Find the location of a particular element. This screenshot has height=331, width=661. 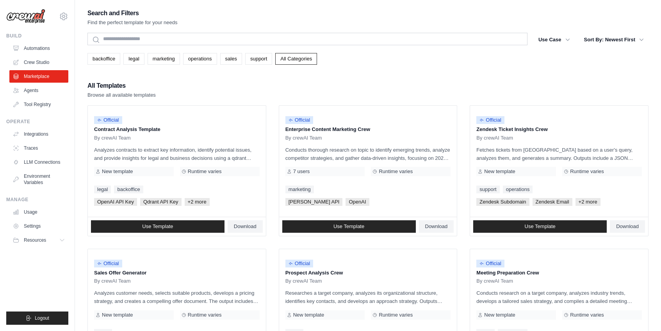

p: Sales Offer Generator is located at coordinates (177, 273).